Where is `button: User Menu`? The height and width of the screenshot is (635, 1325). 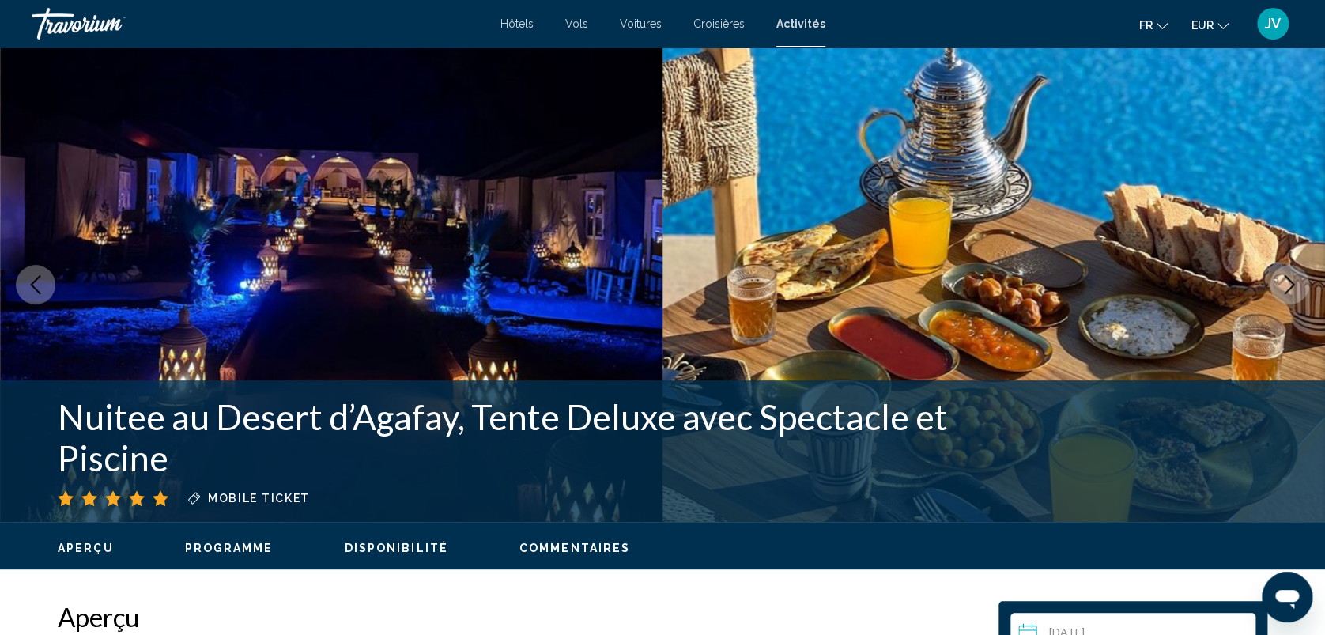 button: User Menu is located at coordinates (1273, 24).